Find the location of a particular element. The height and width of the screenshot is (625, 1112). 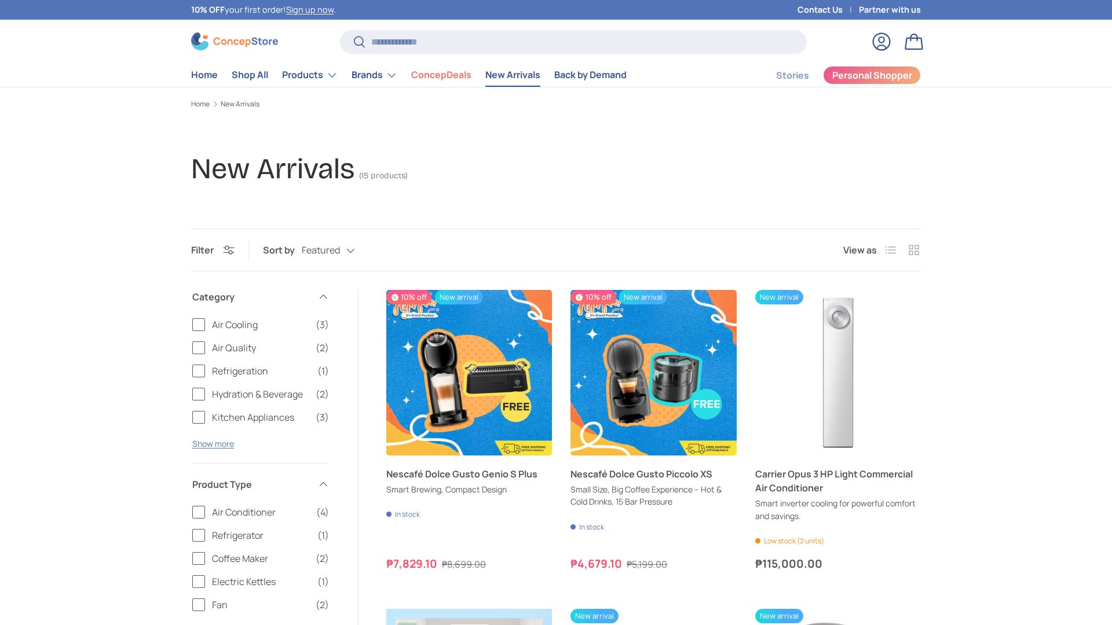

button: Show more is located at coordinates (213, 444).